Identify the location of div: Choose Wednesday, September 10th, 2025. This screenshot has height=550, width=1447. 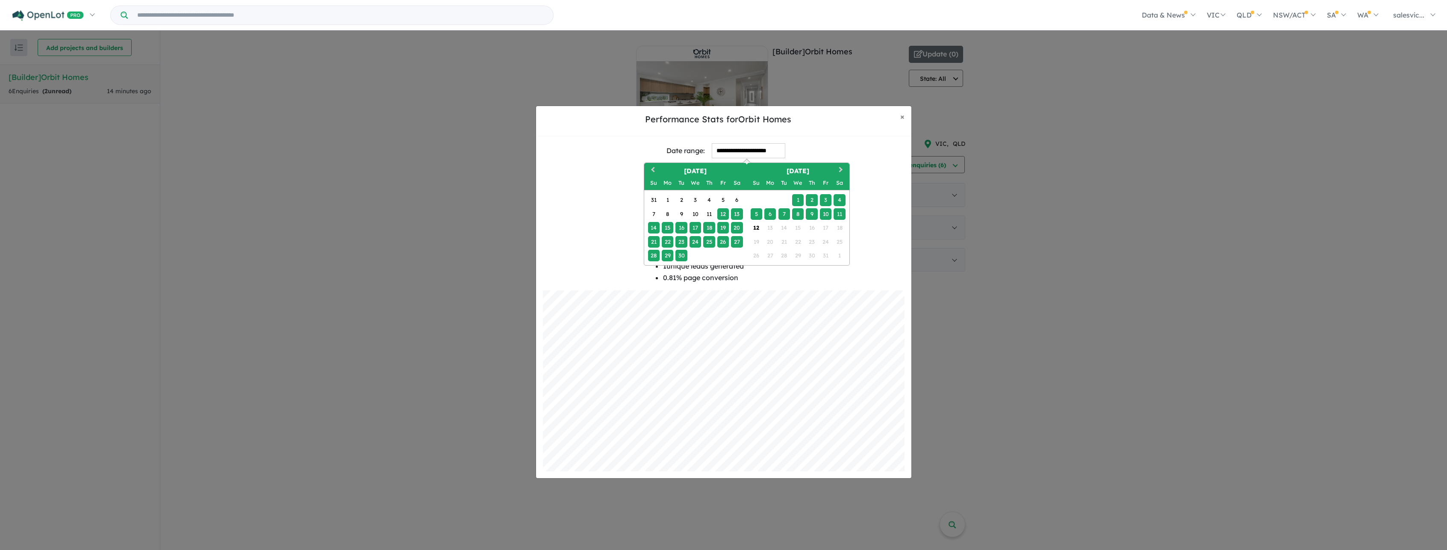
(695, 214).